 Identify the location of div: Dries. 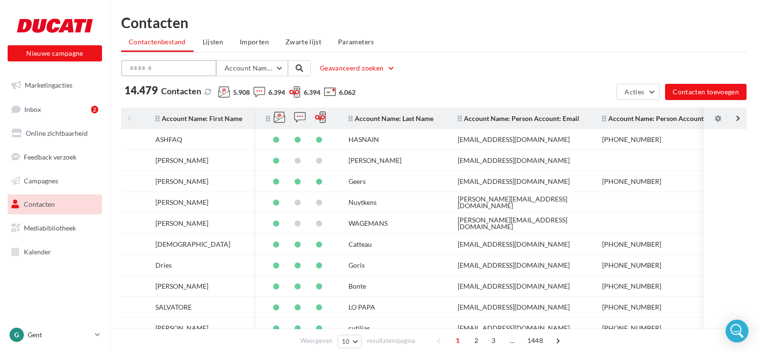
(164, 266).